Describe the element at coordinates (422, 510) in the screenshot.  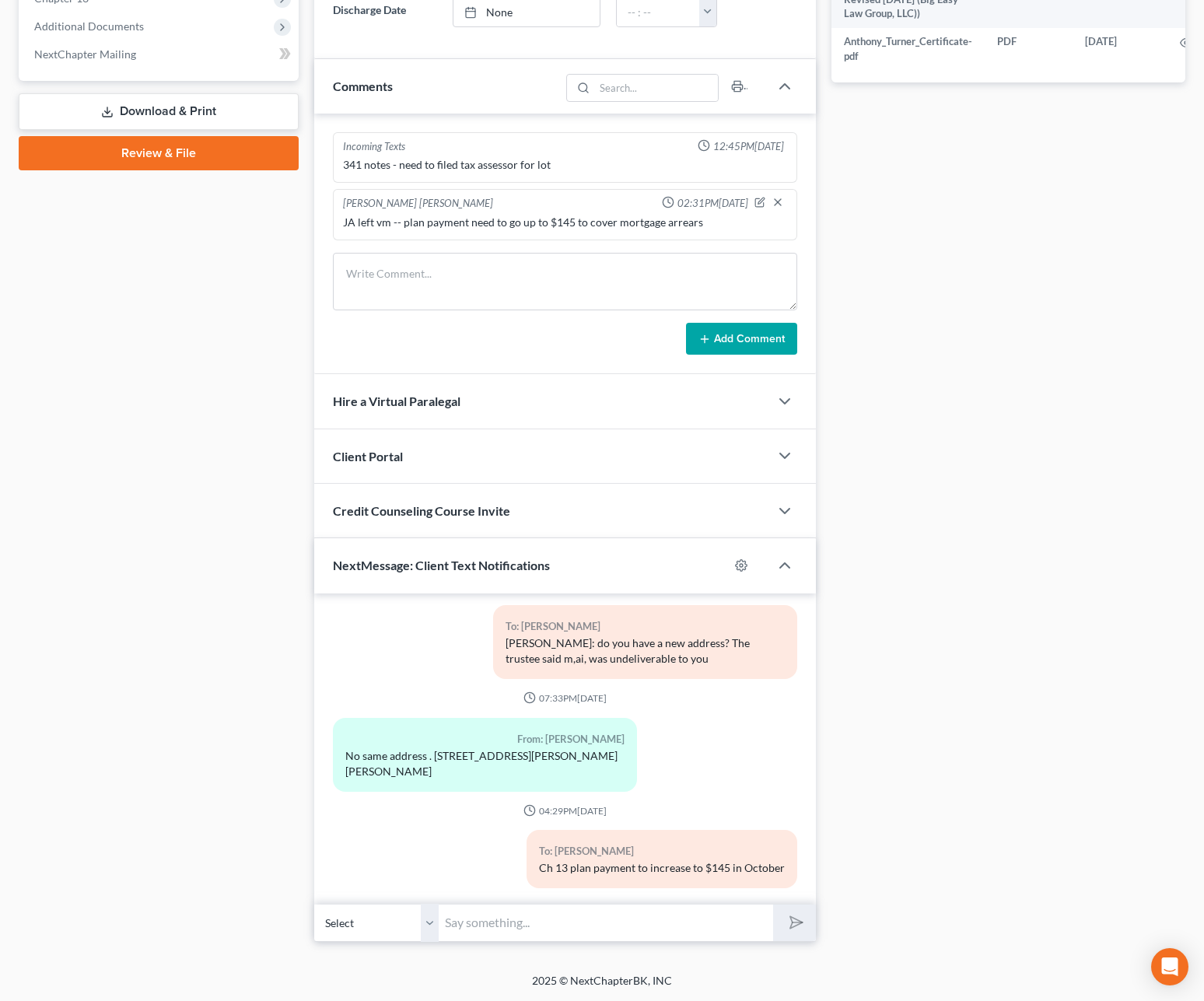
I see `span: Credit Counseling Course Invite` at that location.